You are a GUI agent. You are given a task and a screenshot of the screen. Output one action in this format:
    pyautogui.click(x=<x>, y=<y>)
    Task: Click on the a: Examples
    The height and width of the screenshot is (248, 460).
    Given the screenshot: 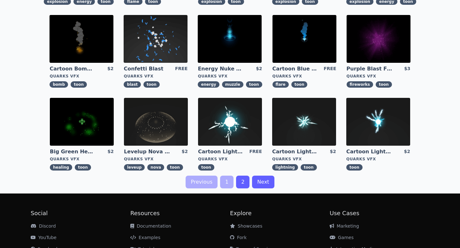 What is the action you would take?
    pyautogui.click(x=145, y=238)
    